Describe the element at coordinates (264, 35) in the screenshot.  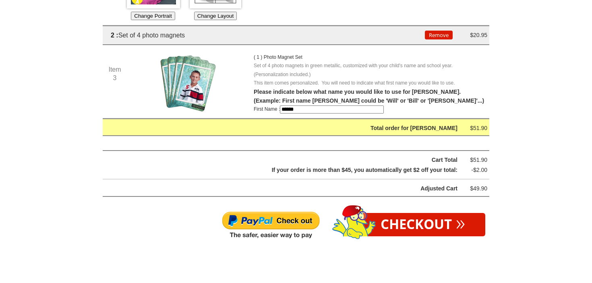
I see `div: Set of 4 photo magnets` at that location.